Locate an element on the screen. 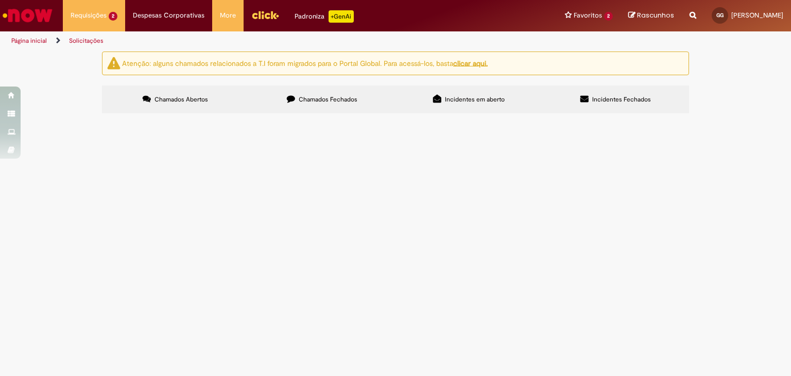 The height and width of the screenshot is (376, 791). ul: Trilhas de página is located at coordinates (264, 41).